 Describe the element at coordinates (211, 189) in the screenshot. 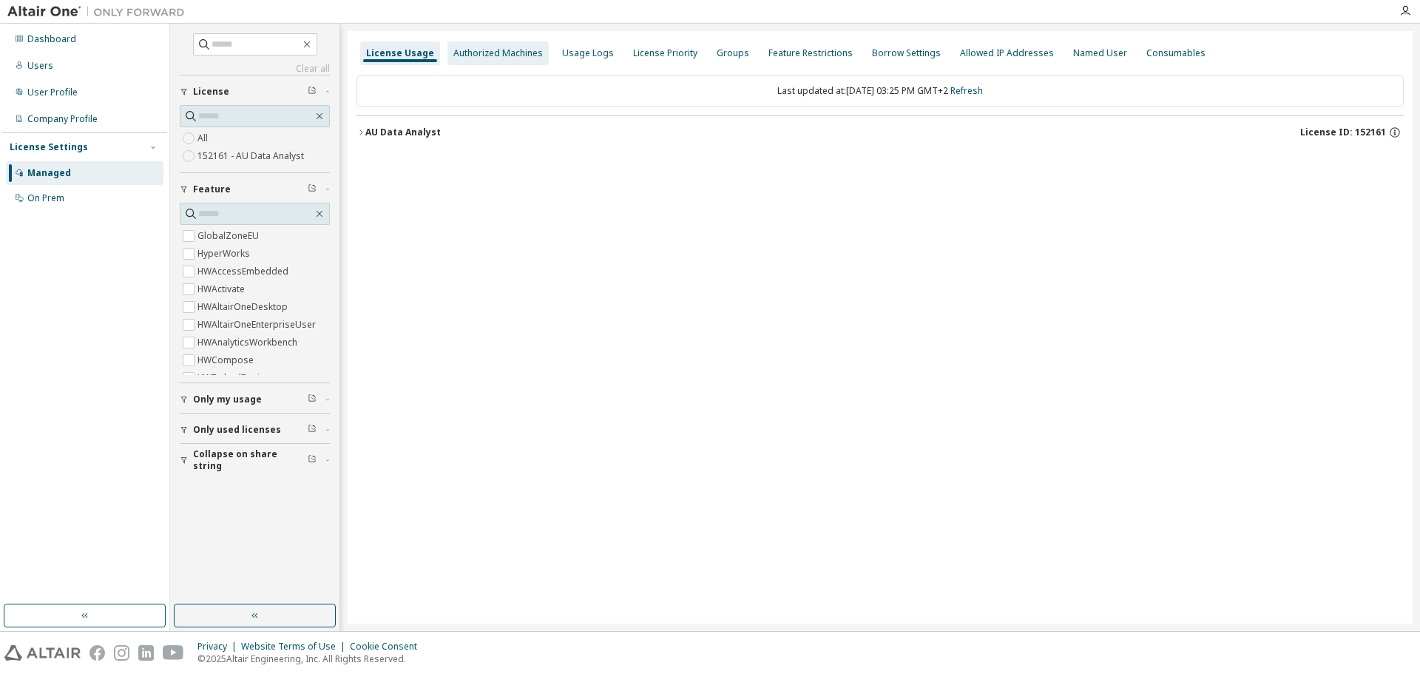

I see `span: Feature` at that location.